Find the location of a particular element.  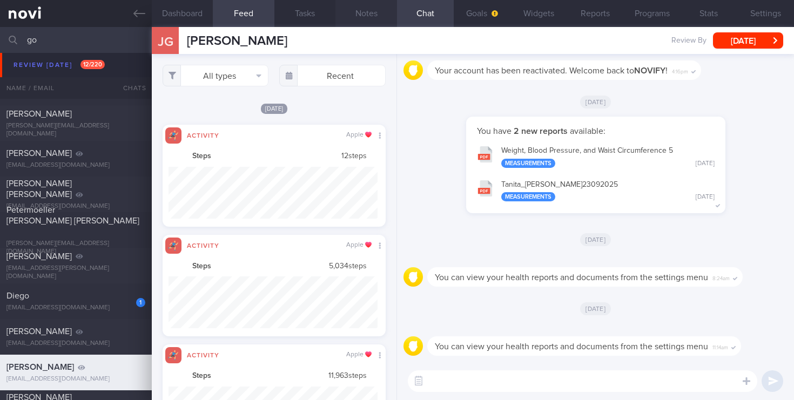

div: Weight, Blood Pressure, and Waist Circumference 5 is located at coordinates (608, 157).